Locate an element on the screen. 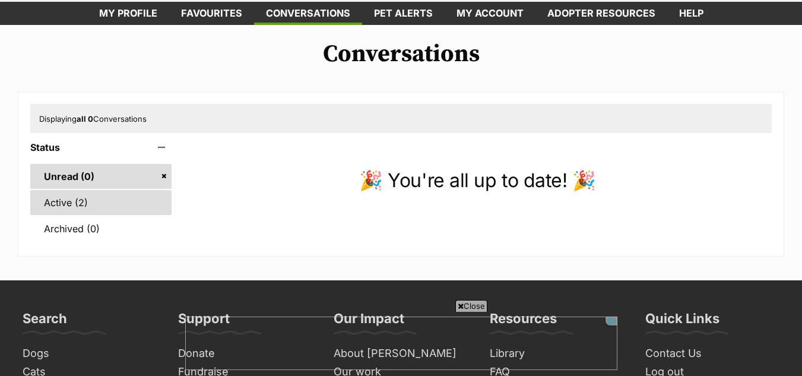  a: Archived (0) is located at coordinates (101, 229).